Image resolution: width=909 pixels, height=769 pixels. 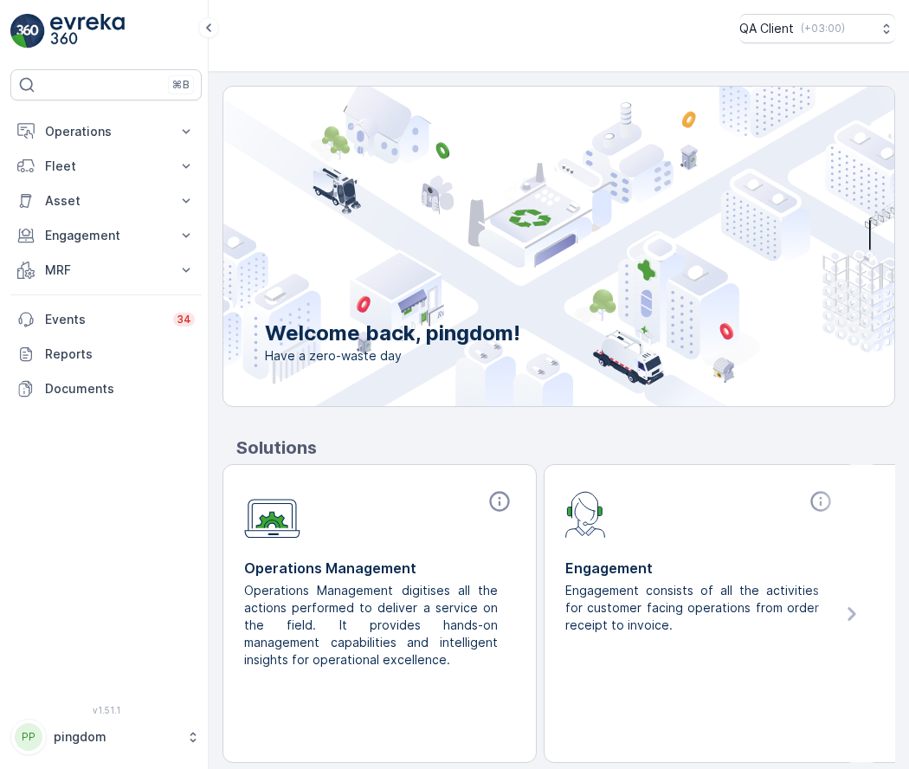 I want to click on img: city illustration, so click(x=519, y=246).